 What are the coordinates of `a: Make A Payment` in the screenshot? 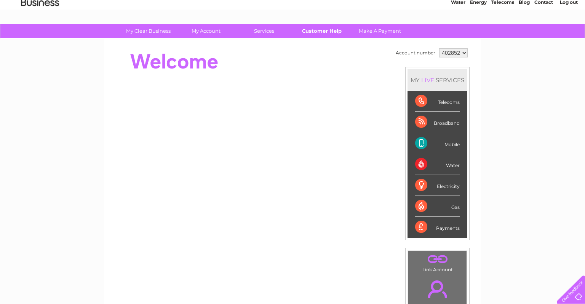 It's located at (380, 31).